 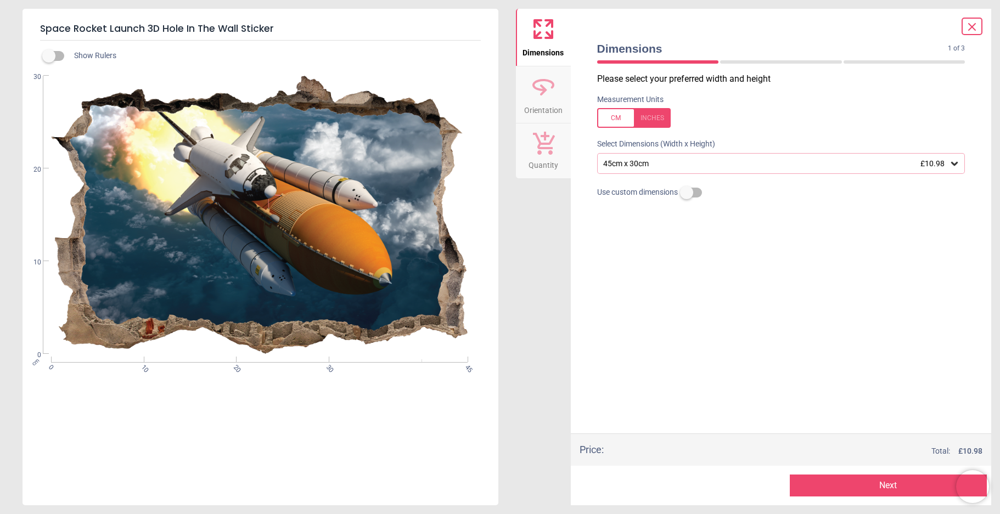 What do you see at coordinates (273, 56) in the screenshot?
I see `div: Show Rulers` at bounding box center [273, 56].